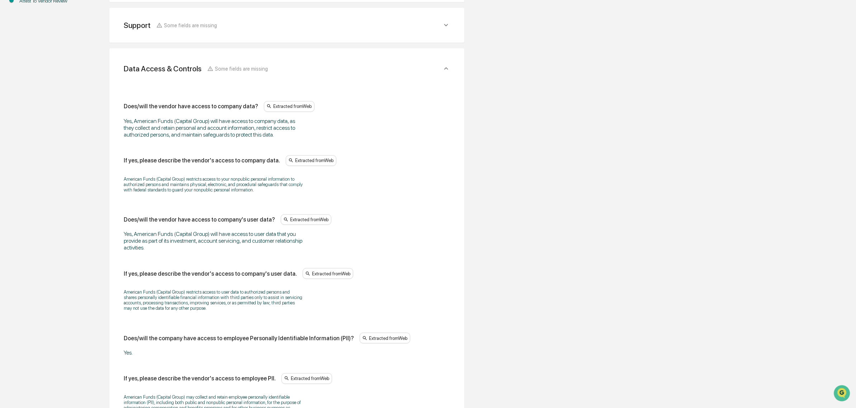 The image size is (856, 408). I want to click on div: If yes, please describe the vendor's access to employee PII., so click(200, 378).